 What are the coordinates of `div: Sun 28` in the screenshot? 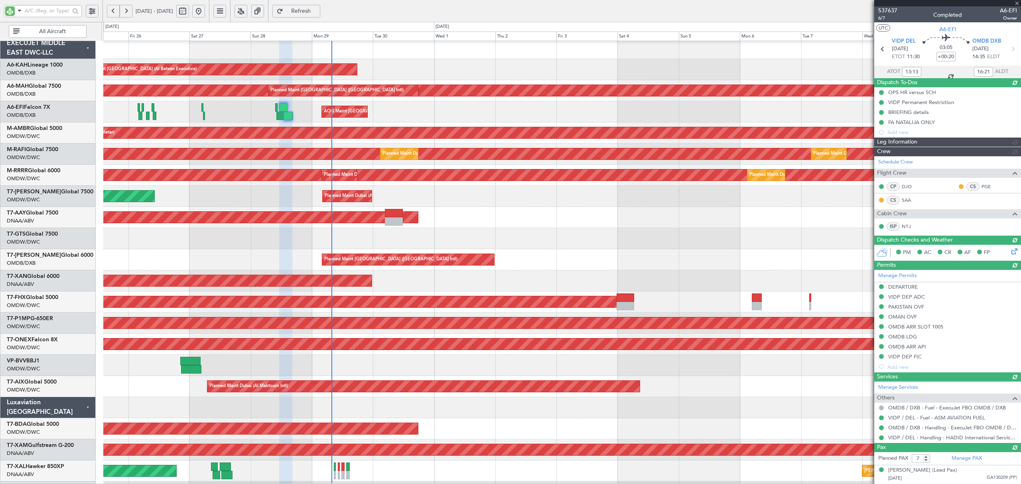 It's located at (281, 36).